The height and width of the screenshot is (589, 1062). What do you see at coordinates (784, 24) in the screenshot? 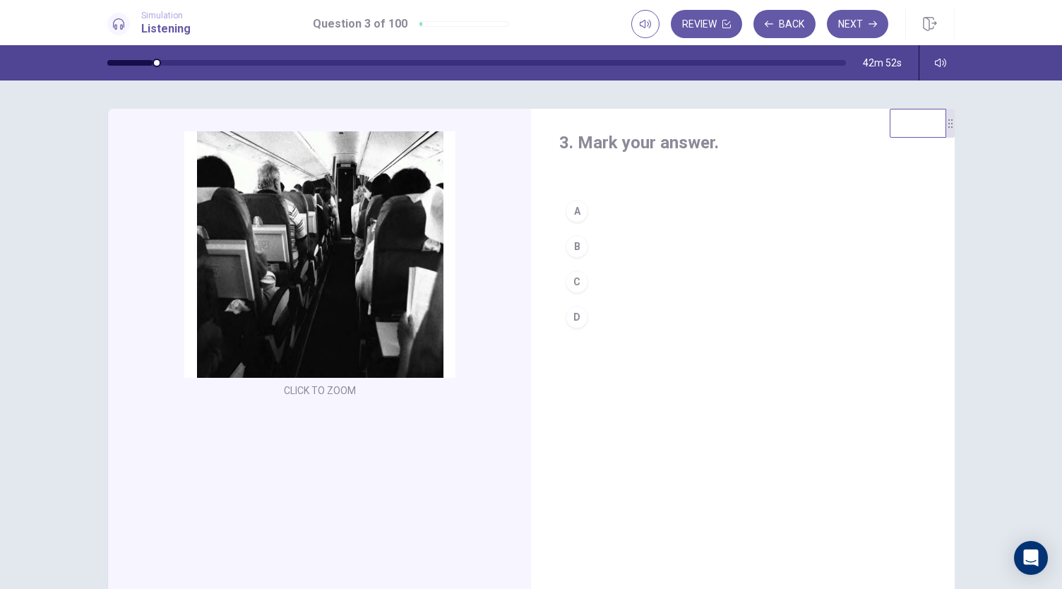
I see `button: Back` at bounding box center [784, 24].